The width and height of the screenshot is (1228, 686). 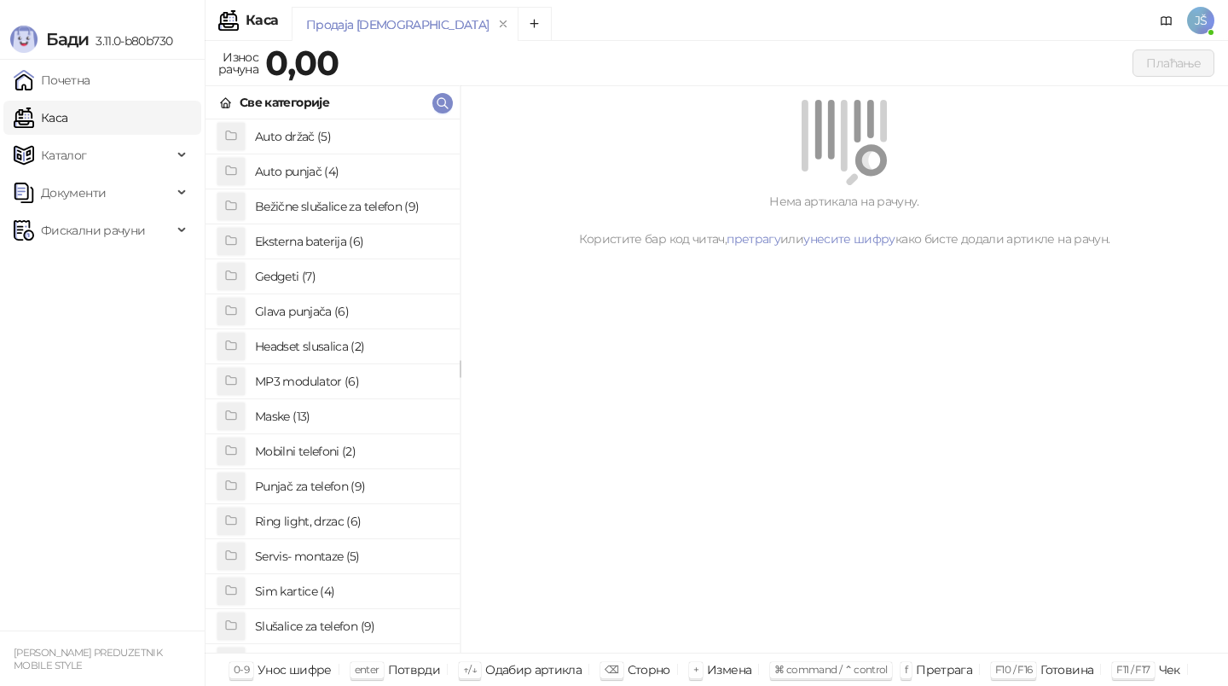 What do you see at coordinates (351, 451) in the screenshot?
I see `h4: Mobilni telefoni (2)` at bounding box center [351, 451].